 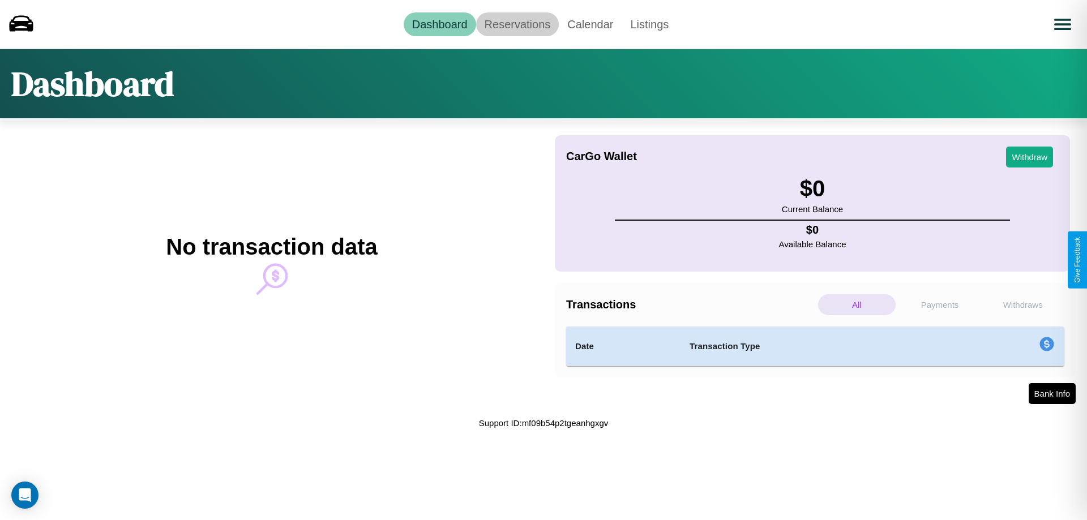 What do you see at coordinates (813, 209) in the screenshot?
I see `p: Current Balance` at bounding box center [813, 209].